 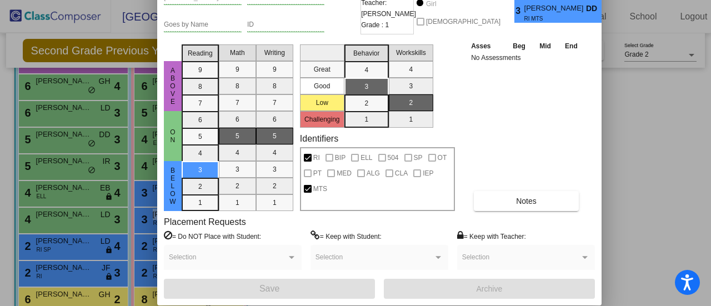 What do you see at coordinates (545, 46) in the screenshot?
I see `th: Mid` at bounding box center [545, 46].